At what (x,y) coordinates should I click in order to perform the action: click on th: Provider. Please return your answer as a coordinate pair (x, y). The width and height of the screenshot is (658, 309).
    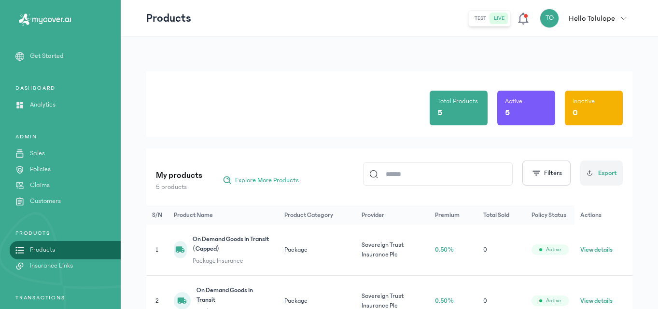
    Looking at the image, I should click on (392, 215).